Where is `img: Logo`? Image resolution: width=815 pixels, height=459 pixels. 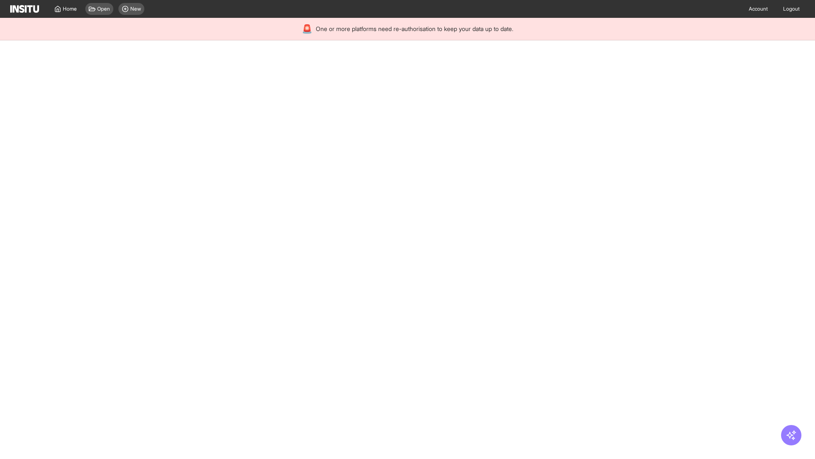
img: Logo is located at coordinates (25, 9).